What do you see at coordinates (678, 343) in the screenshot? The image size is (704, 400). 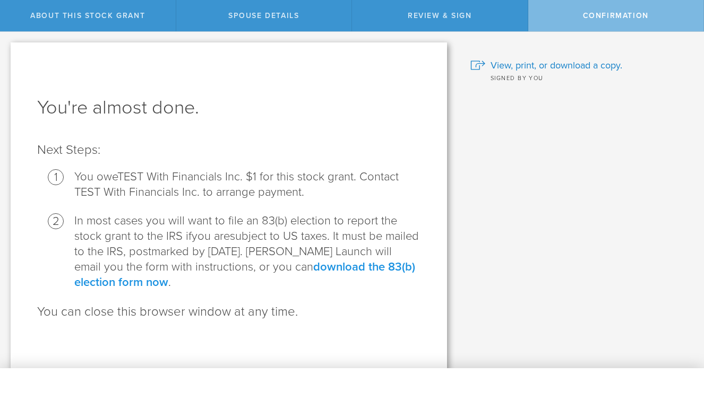 I see `div: Chat Widget` at bounding box center [678, 343].